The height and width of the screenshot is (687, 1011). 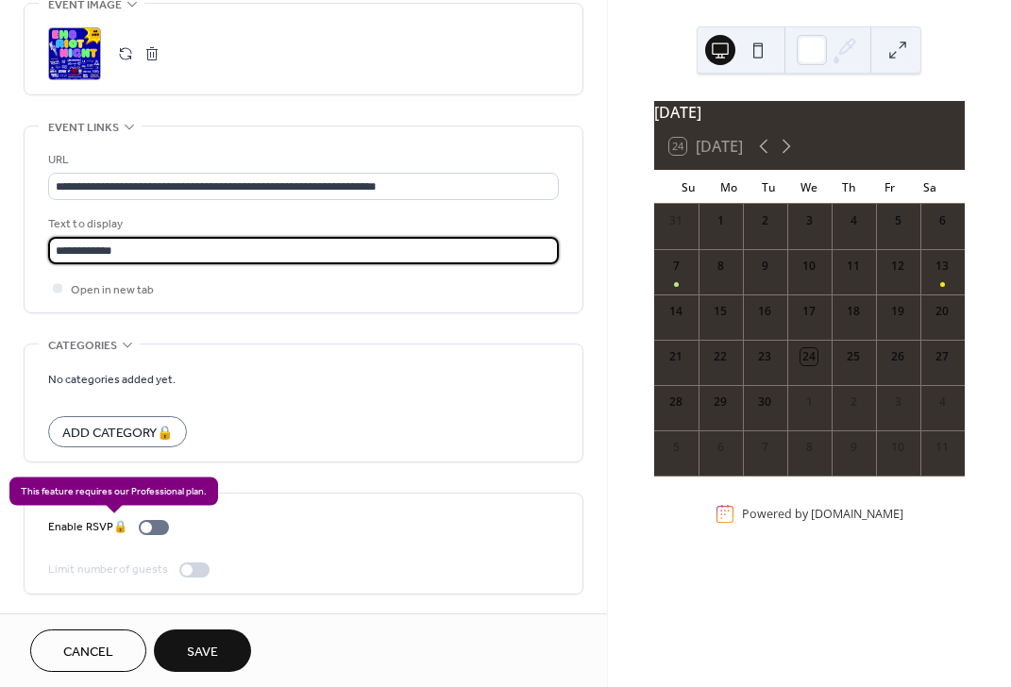 I want to click on div: 24, so click(x=809, y=357).